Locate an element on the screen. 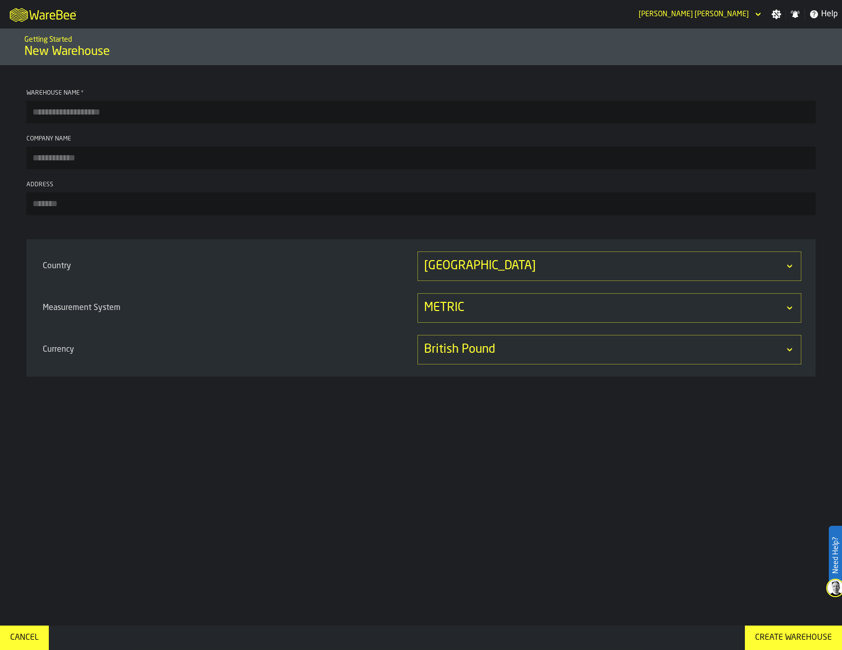  label: button-toolbar-Company Name is located at coordinates (421, 152).